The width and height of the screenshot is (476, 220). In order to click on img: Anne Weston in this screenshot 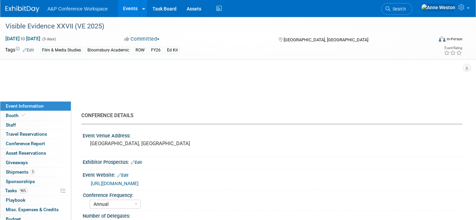, I will do `click(438, 7)`.